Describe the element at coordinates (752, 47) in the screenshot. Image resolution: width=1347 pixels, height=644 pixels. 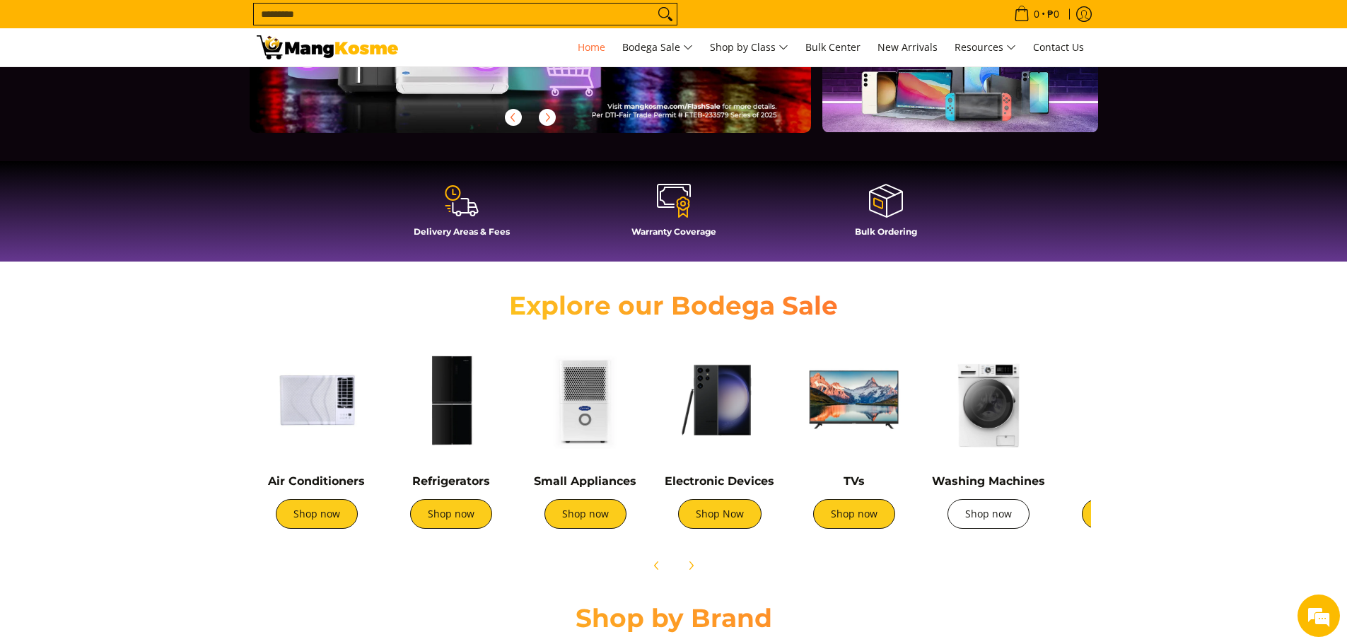
I see `nav: Main Menu` at that location.